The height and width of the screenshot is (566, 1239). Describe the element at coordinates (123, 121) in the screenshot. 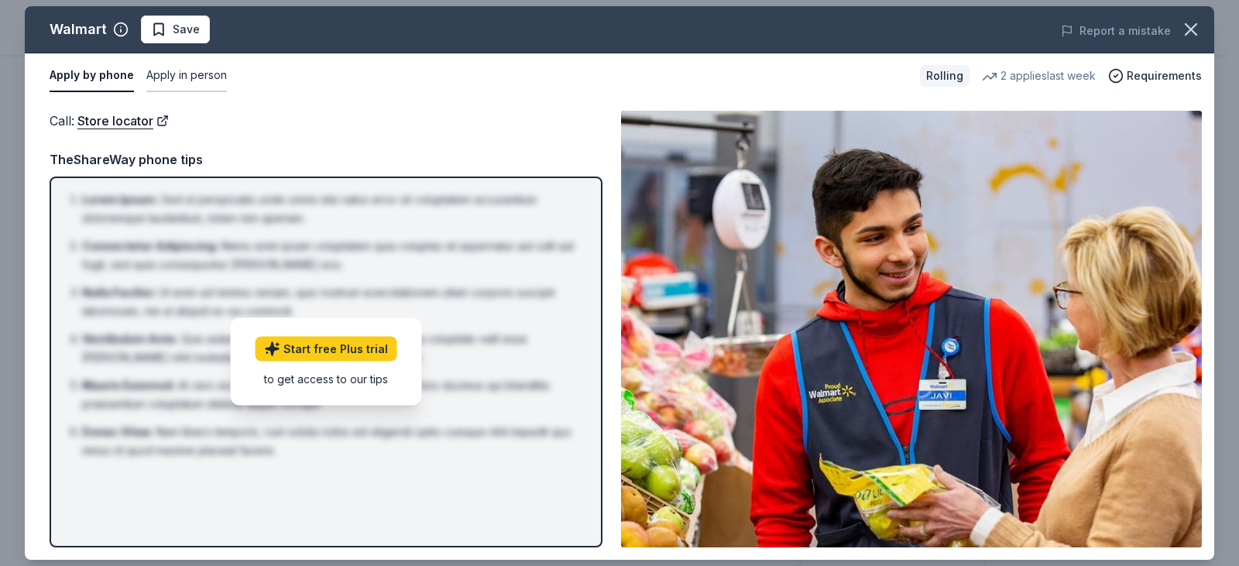

I see `a: Store locator` at that location.